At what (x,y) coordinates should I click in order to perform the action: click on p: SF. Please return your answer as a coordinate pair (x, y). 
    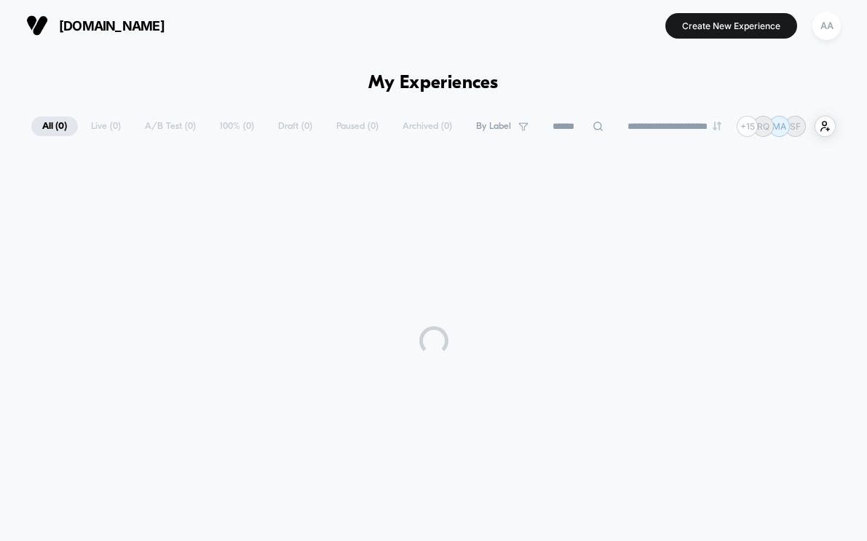
    Looking at the image, I should click on (795, 126).